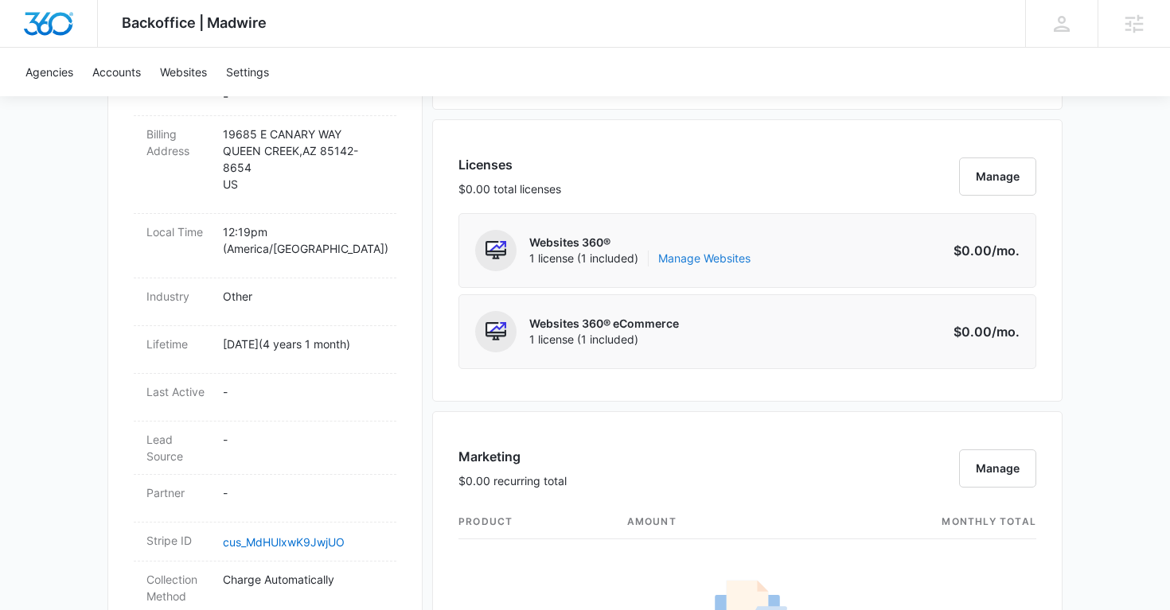  What do you see at coordinates (178, 296) in the screenshot?
I see `dt: Industry` at bounding box center [178, 296].